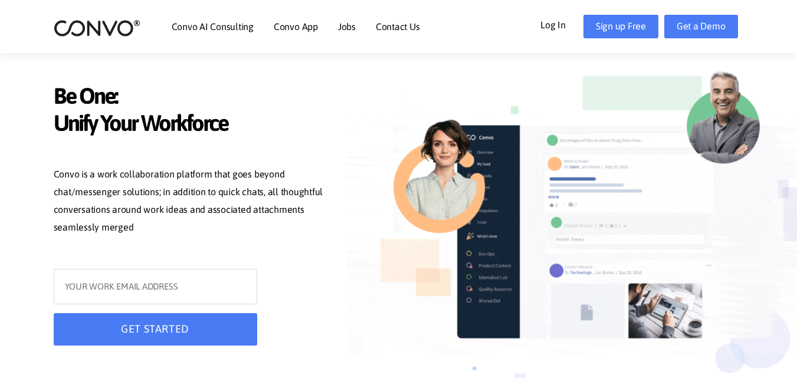  What do you see at coordinates (347, 27) in the screenshot?
I see `a: Jobs` at bounding box center [347, 27].